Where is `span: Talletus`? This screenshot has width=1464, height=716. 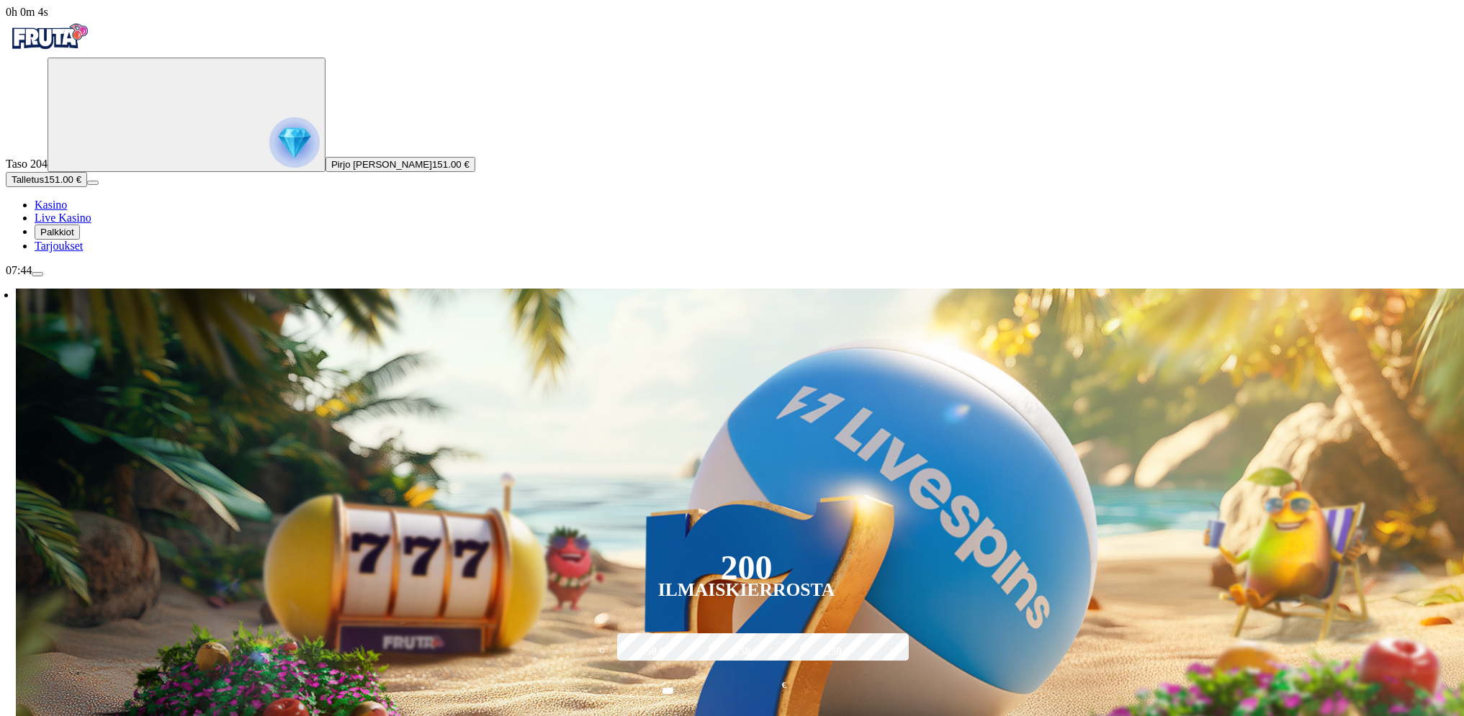
span: Talletus is located at coordinates (27, 179).